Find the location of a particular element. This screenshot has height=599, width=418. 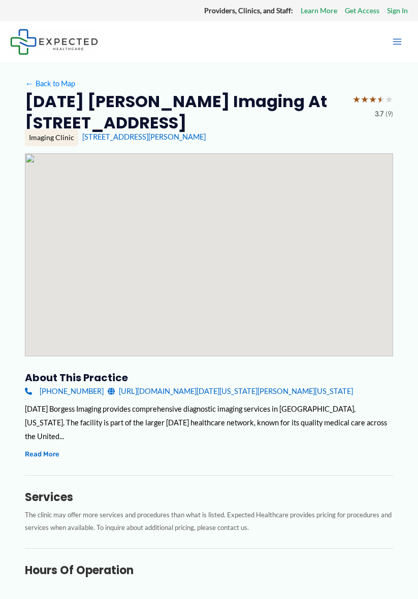

a: Learn More is located at coordinates (319, 11).